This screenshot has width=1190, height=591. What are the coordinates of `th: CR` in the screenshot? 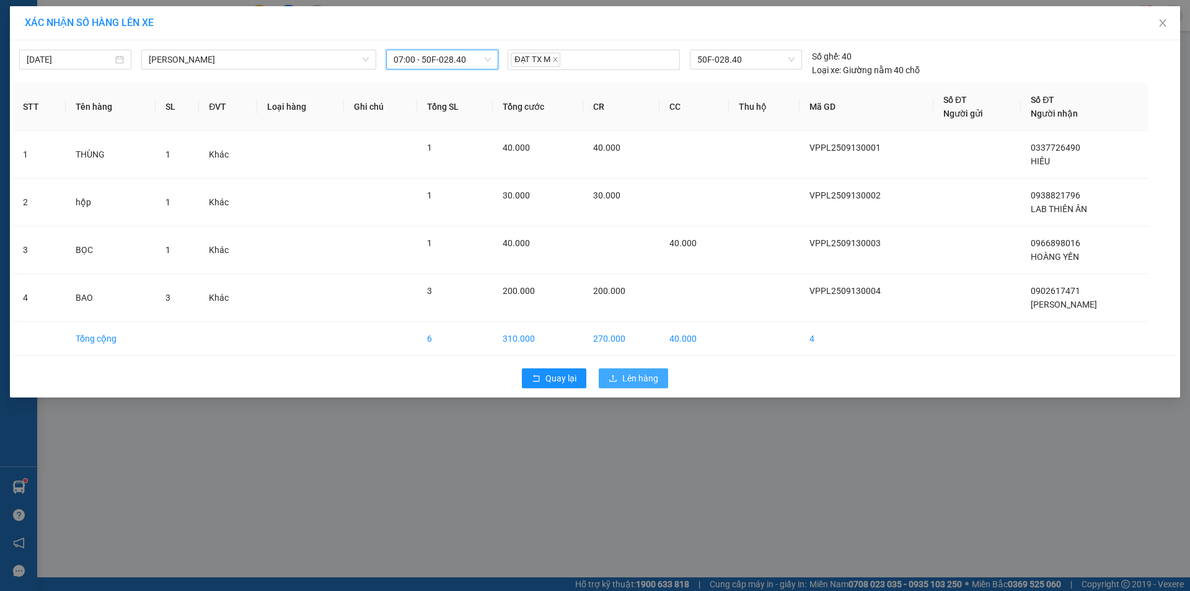 It's located at (622, 107).